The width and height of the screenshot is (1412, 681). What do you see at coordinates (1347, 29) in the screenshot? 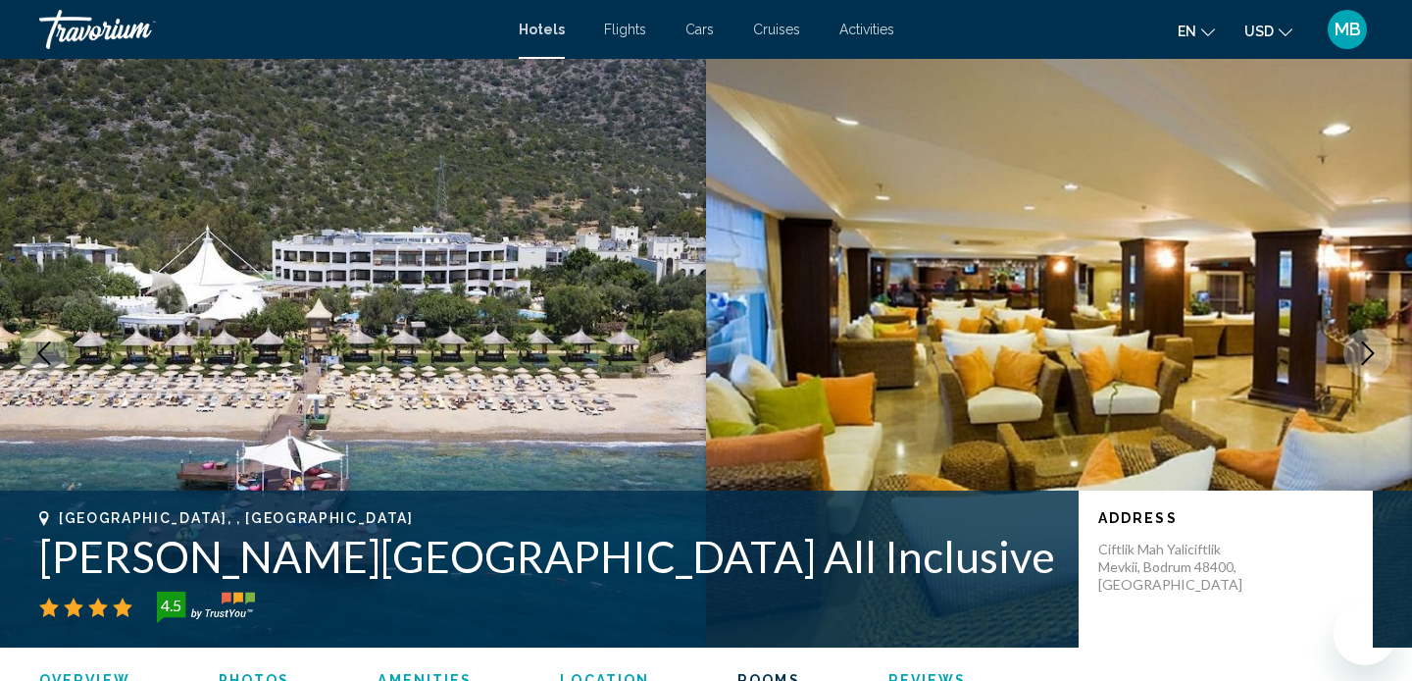
I see `button: User Menu` at bounding box center [1347, 29].